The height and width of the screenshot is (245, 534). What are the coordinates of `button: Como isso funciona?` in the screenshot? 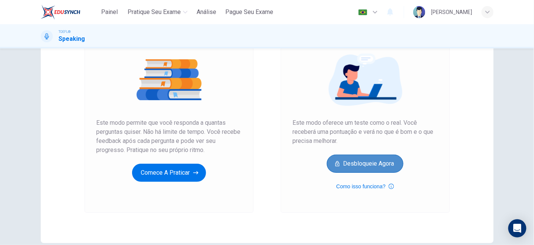 It's located at (365, 186).